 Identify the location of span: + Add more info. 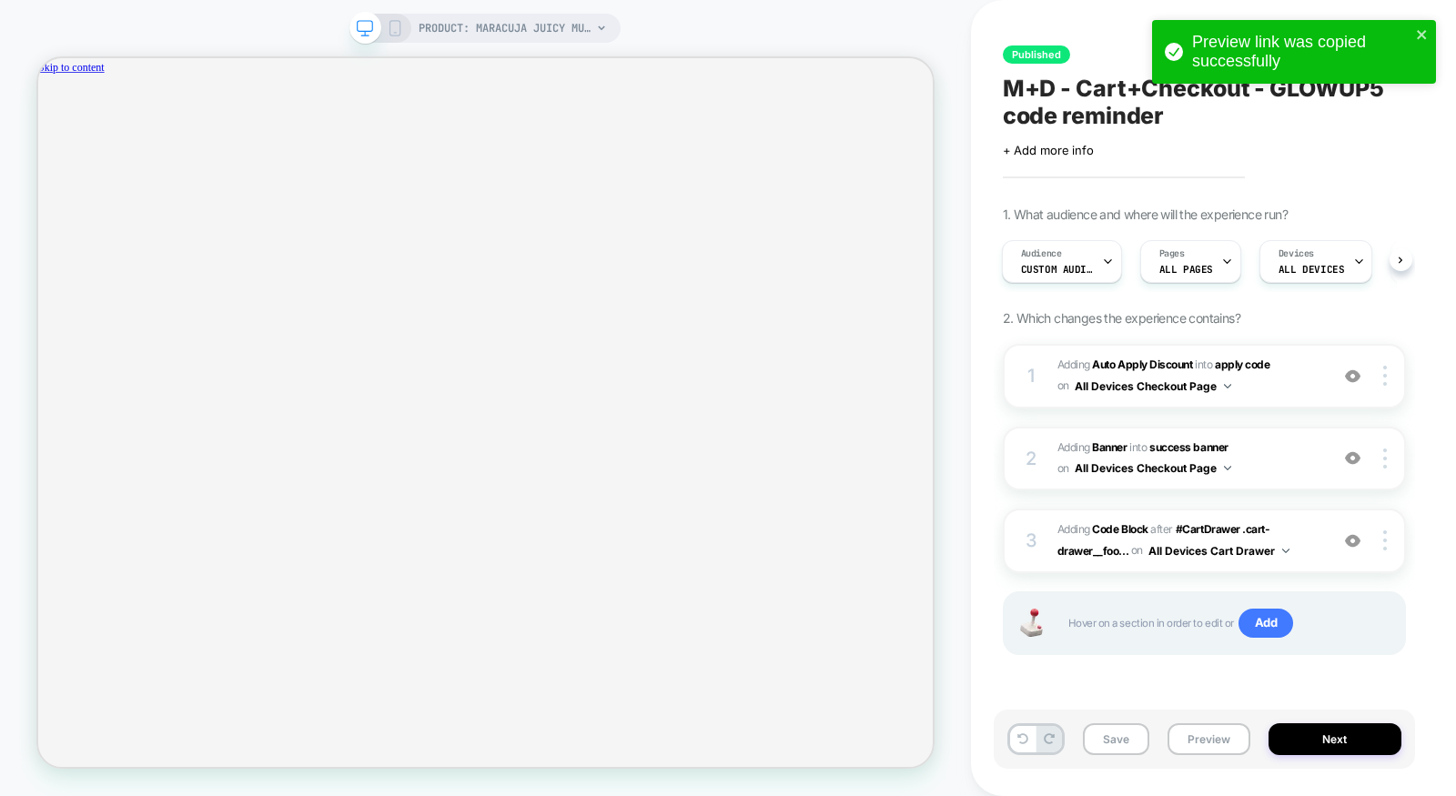
(1049, 150).